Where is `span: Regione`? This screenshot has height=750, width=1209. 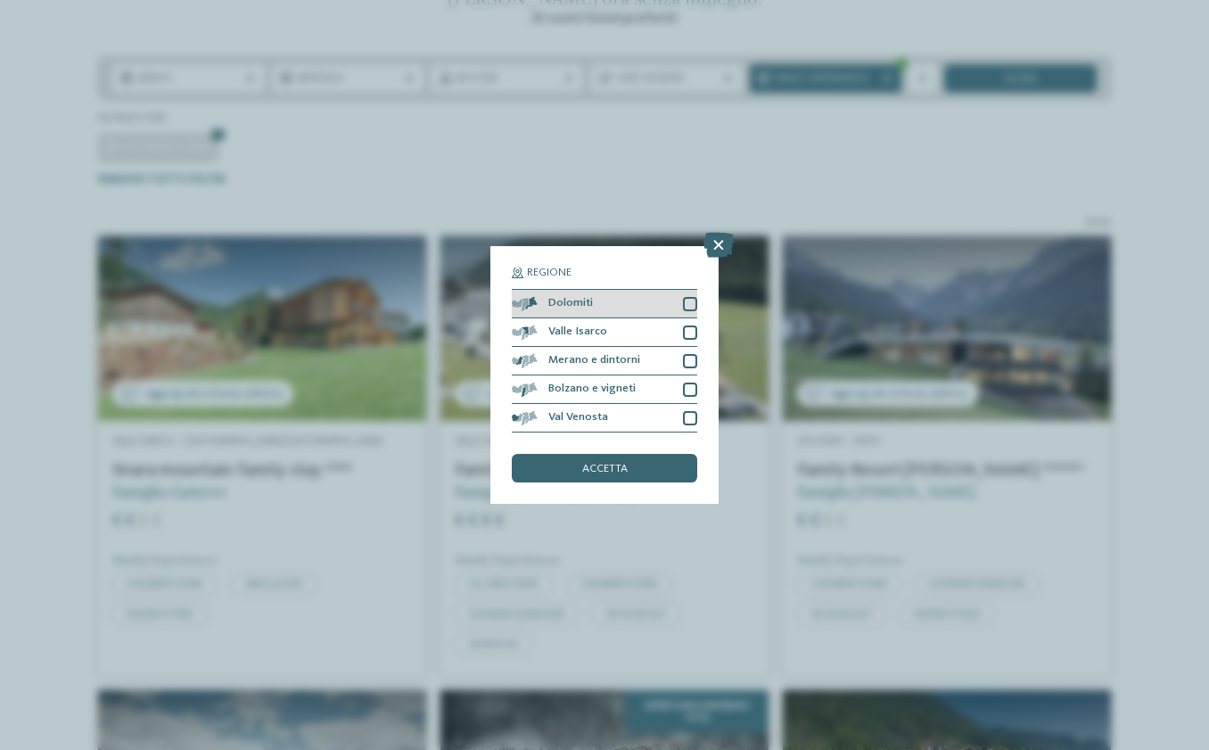 span: Regione is located at coordinates (549, 273).